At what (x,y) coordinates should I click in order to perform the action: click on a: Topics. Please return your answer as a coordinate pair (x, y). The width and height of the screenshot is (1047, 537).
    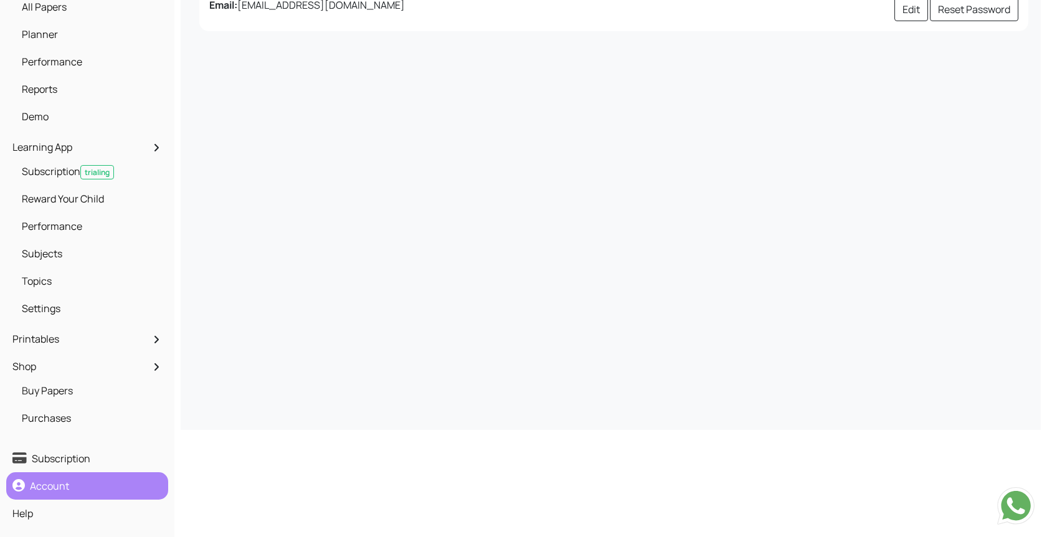
    Looking at the image, I should click on (90, 281).